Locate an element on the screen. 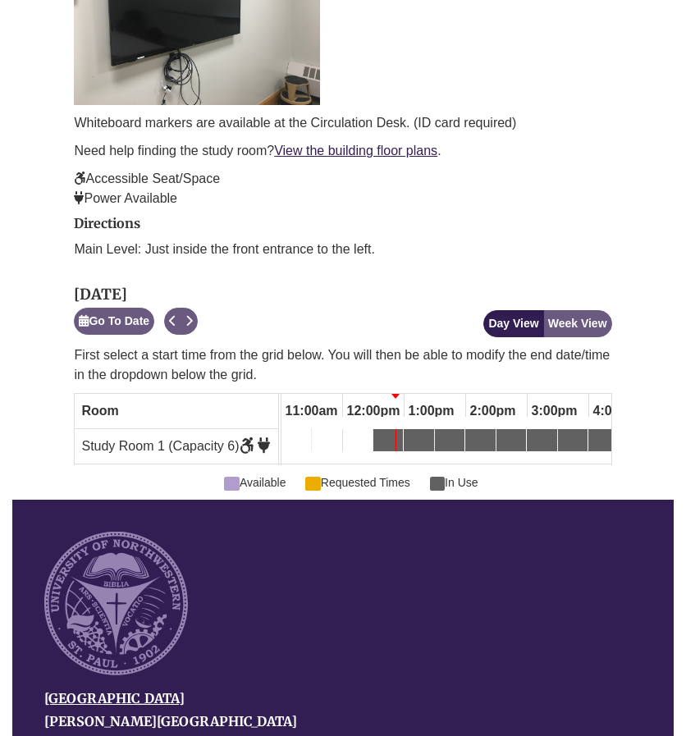 This screenshot has width=686, height=736. span: Study Room 1 (Capacity 6) is located at coordinates (176, 445).